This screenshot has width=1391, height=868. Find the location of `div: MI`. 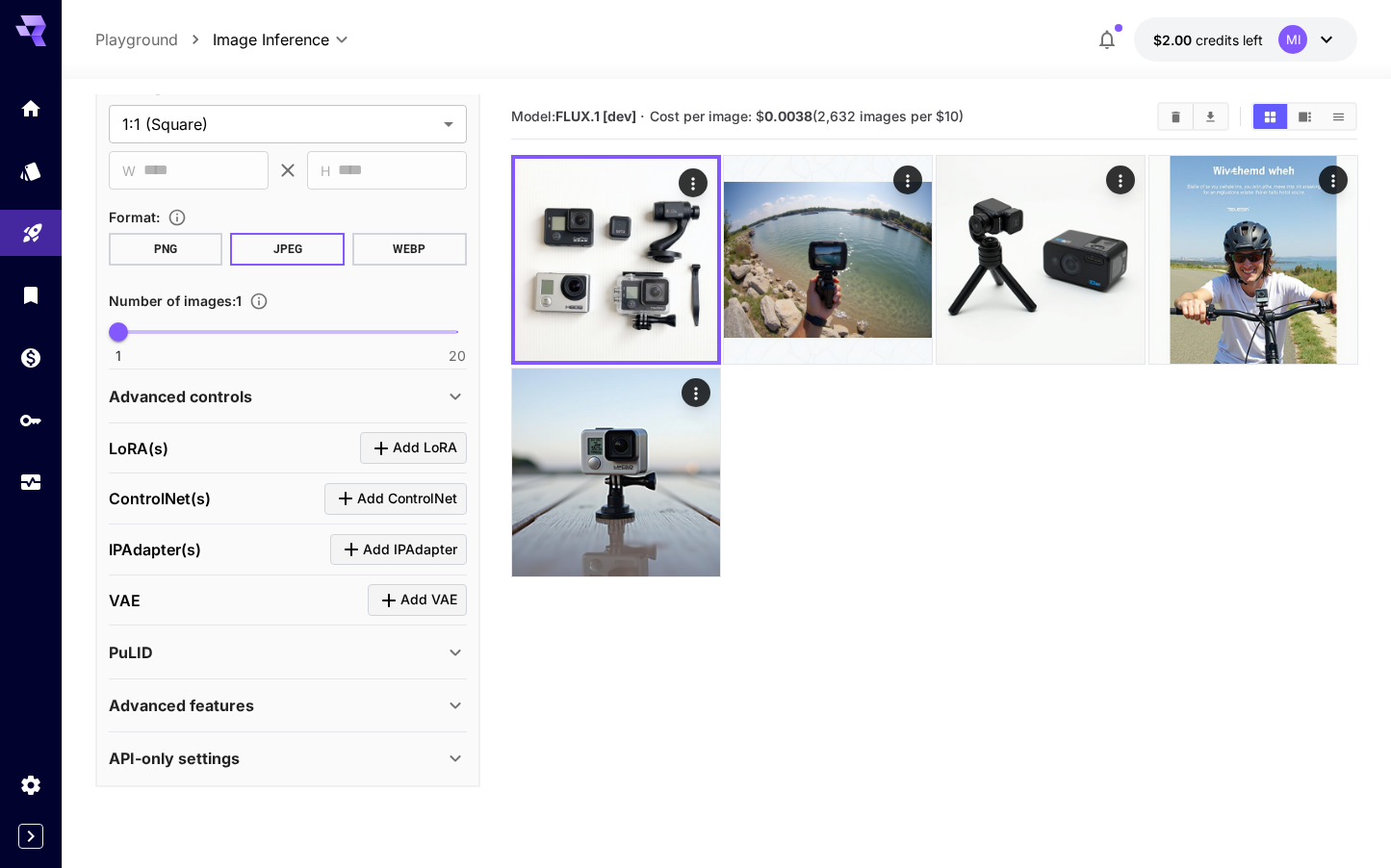

div: MI is located at coordinates (1293, 39).